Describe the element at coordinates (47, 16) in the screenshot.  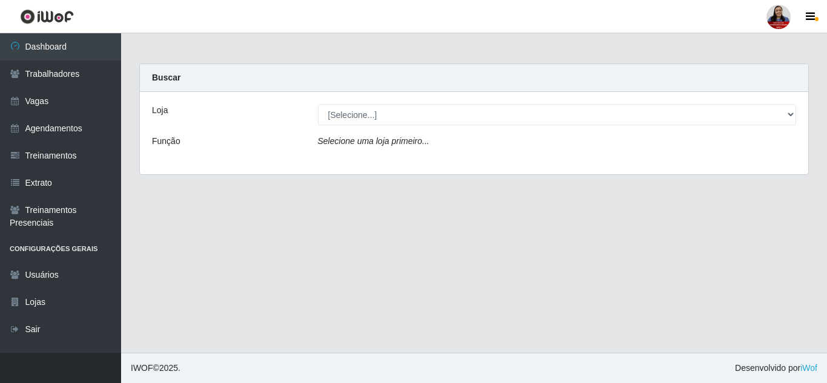
I see `img: CoreUI Logo` at that location.